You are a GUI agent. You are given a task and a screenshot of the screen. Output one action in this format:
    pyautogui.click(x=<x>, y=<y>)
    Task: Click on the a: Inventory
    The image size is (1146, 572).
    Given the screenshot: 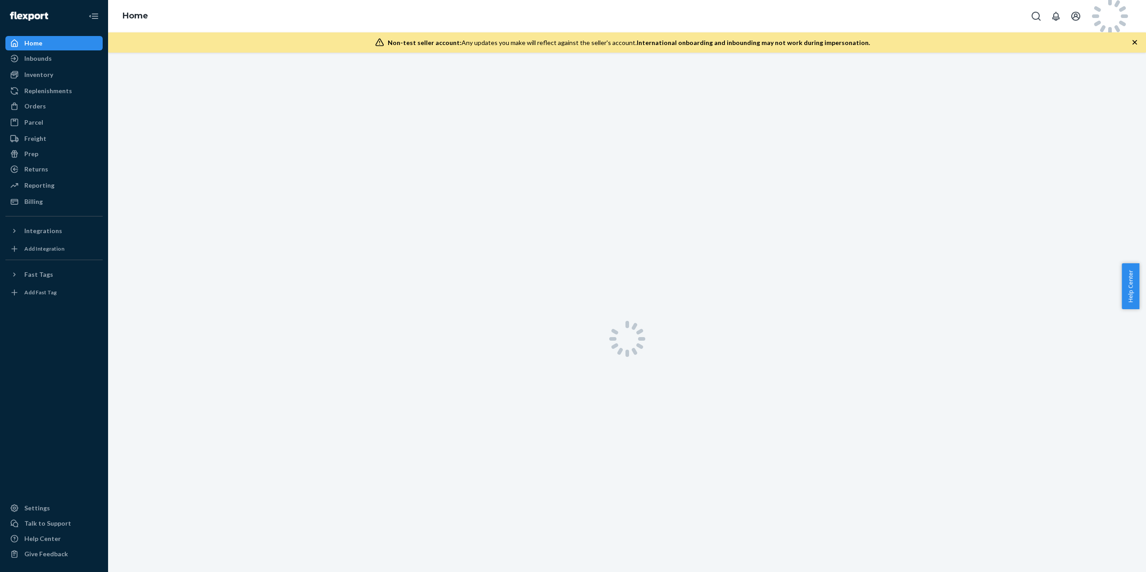 What is the action you would take?
    pyautogui.click(x=54, y=75)
    